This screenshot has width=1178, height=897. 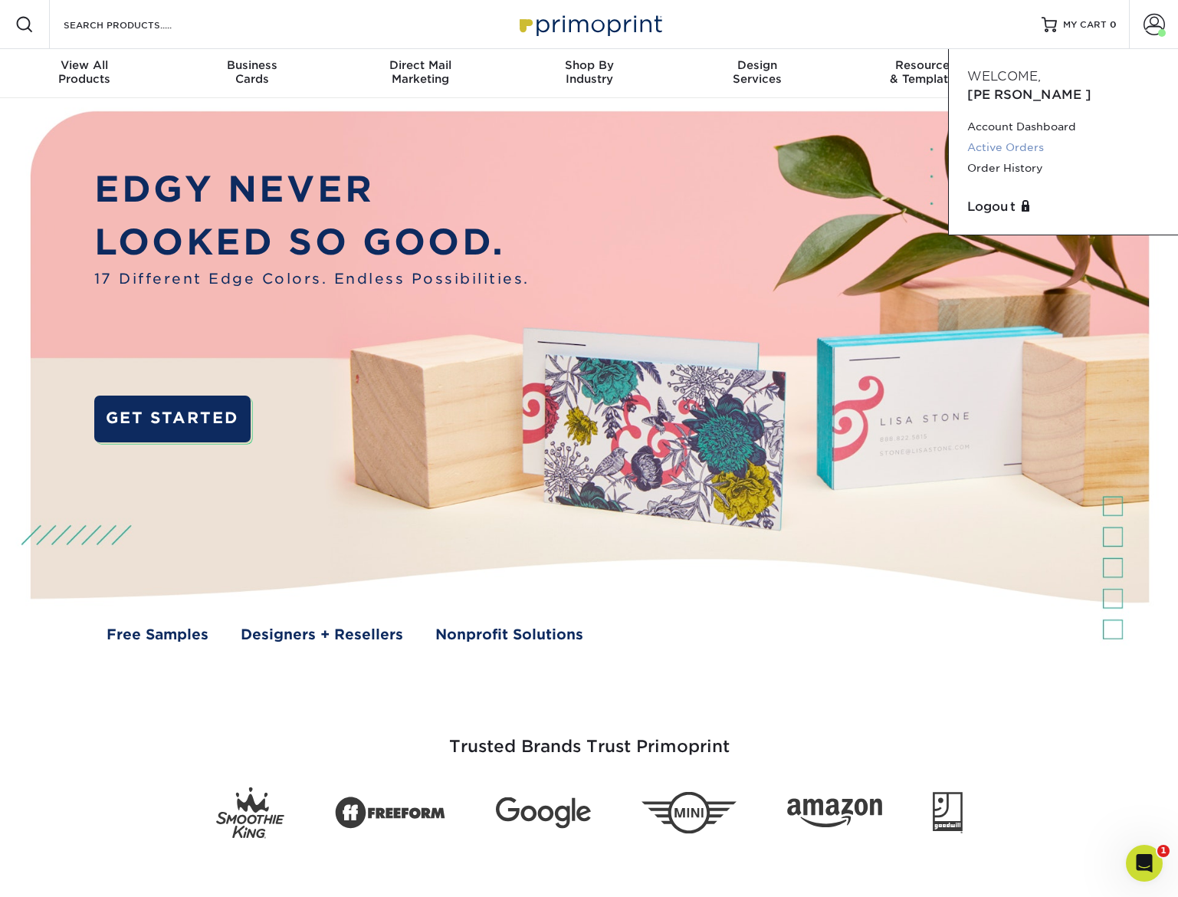 I want to click on img: Mini, so click(x=689, y=812).